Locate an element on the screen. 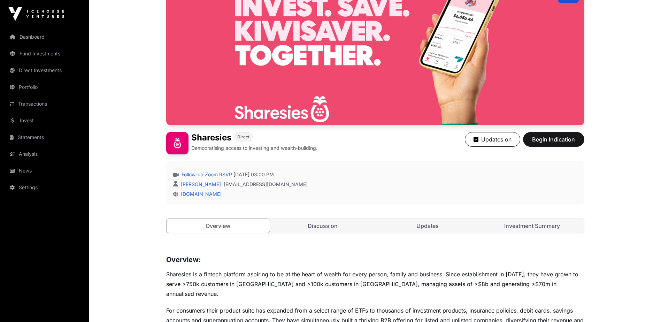 The image size is (661, 322). a: Discussion is located at coordinates (323, 226).